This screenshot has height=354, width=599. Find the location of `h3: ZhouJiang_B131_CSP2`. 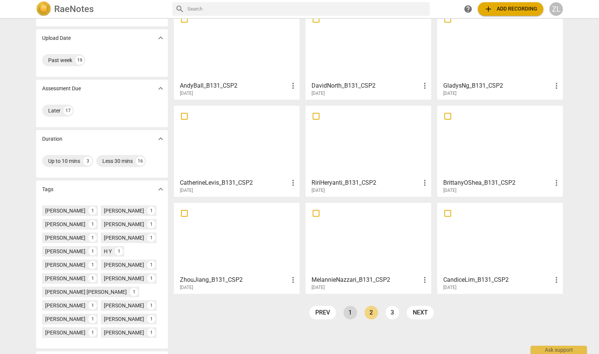

h3: ZhouJiang_B131_CSP2 is located at coordinates (234, 280).